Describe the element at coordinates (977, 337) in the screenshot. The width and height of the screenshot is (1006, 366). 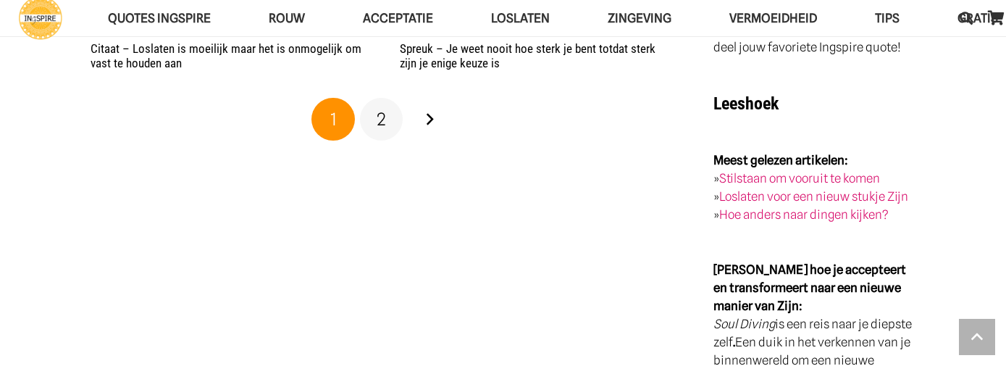
I see `a: Terug naar top` at that location.